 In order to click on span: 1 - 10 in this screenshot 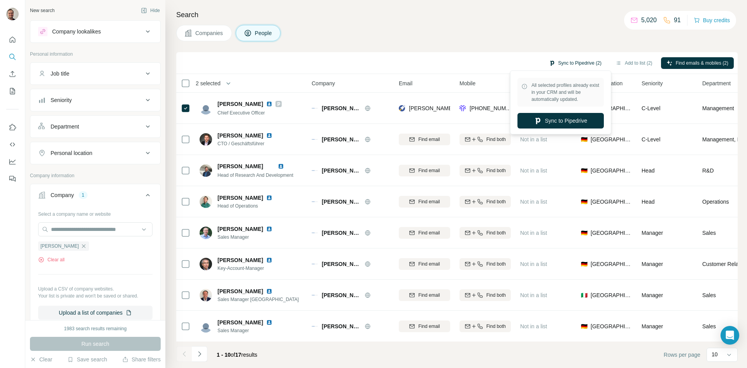, I will do `click(224, 354)`.